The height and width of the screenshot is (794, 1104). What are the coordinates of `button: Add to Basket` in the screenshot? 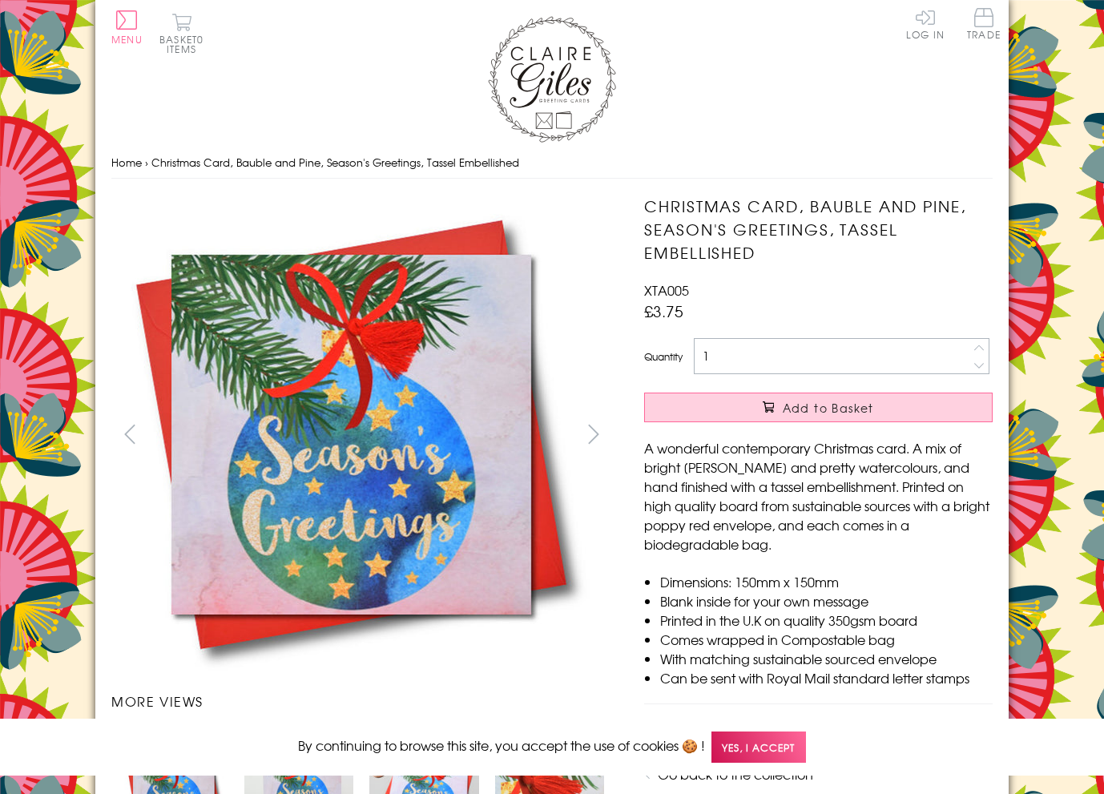 It's located at (818, 407).